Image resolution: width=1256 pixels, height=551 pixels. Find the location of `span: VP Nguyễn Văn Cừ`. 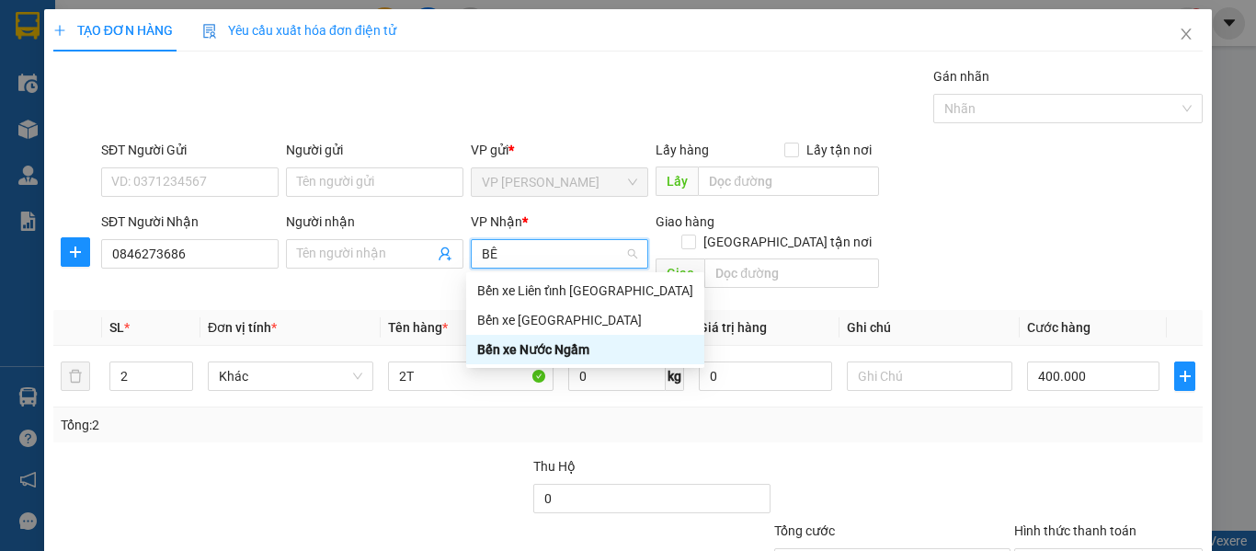

span: VP Nguyễn Văn Cừ is located at coordinates (559, 182).